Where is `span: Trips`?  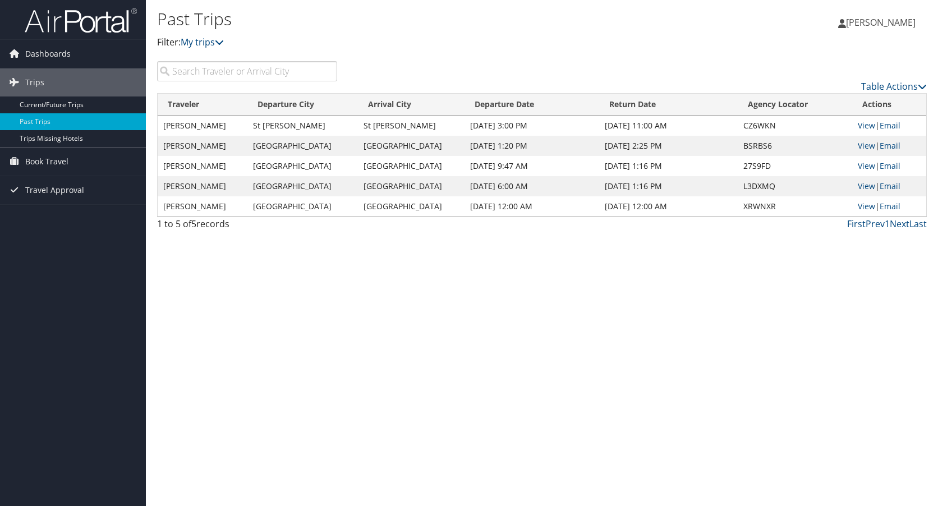
span: Trips is located at coordinates (35, 82).